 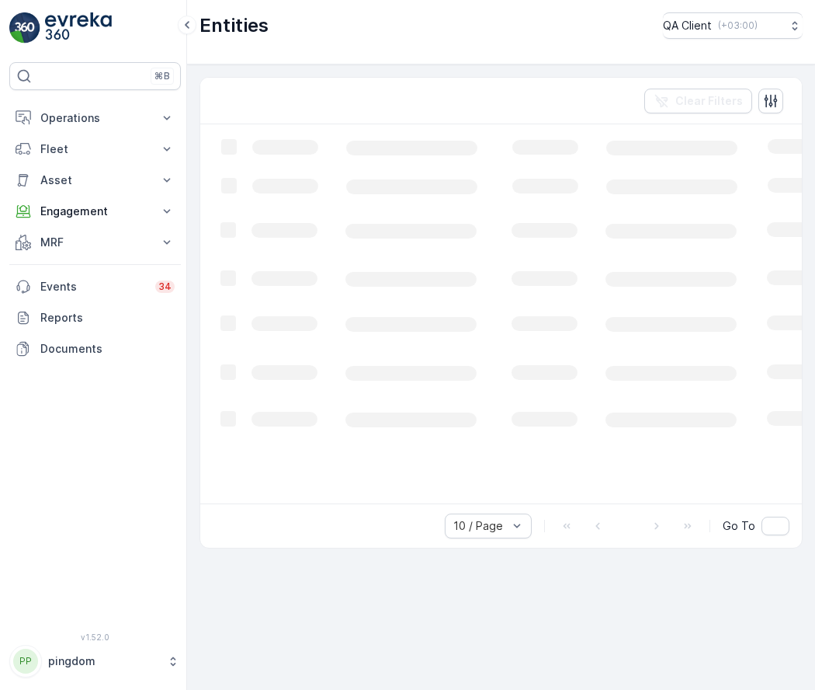 What do you see at coordinates (733, 26) in the screenshot?
I see `button: QA Client(+03:00)` at bounding box center [733, 26].